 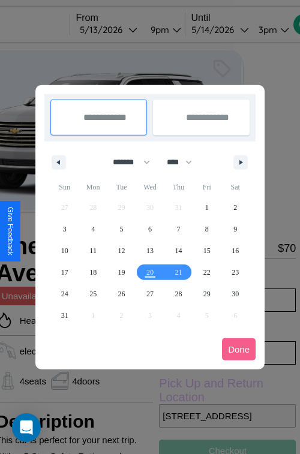 What do you see at coordinates (206, 294) in the screenshot?
I see `button: 29` at bounding box center [206, 294].